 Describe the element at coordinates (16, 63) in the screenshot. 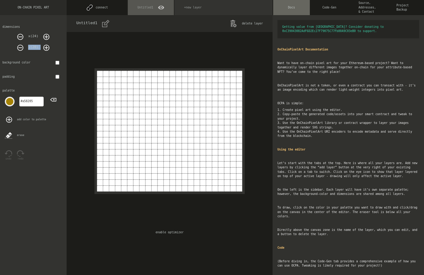

I see `div: background color` at that location.